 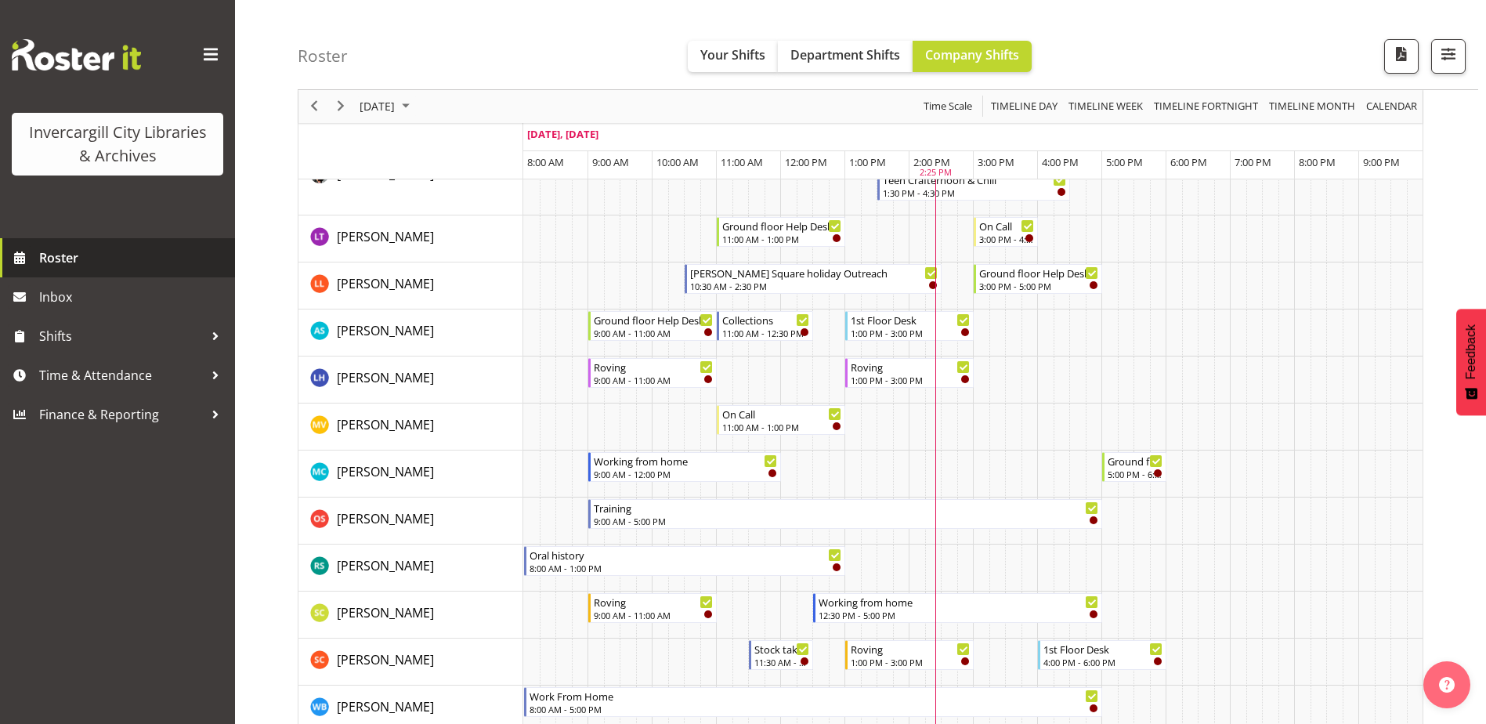 I want to click on td: Rosie Stather resource, so click(x=411, y=568).